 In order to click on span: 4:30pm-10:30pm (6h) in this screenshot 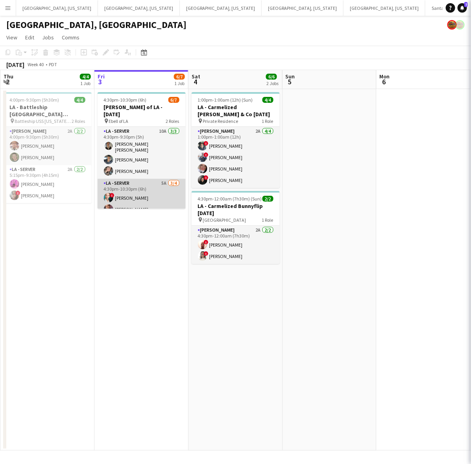, I will do `click(125, 100)`.